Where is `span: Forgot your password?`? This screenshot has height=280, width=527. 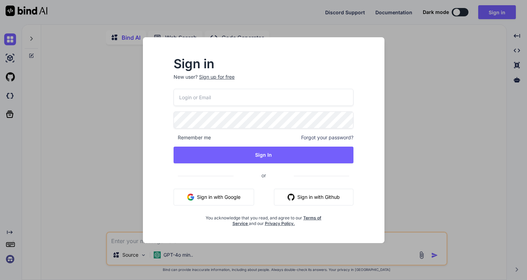 span: Forgot your password? is located at coordinates (327, 138).